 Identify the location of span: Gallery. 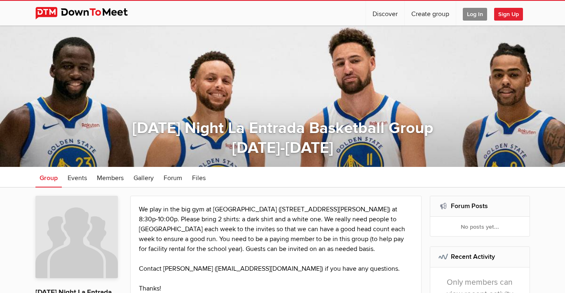
(143, 178).